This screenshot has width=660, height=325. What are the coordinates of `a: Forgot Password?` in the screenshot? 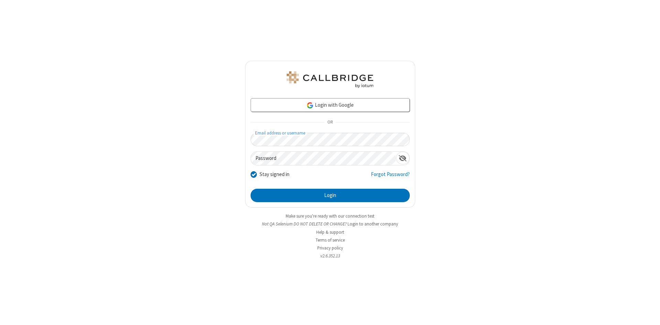 It's located at (390, 177).